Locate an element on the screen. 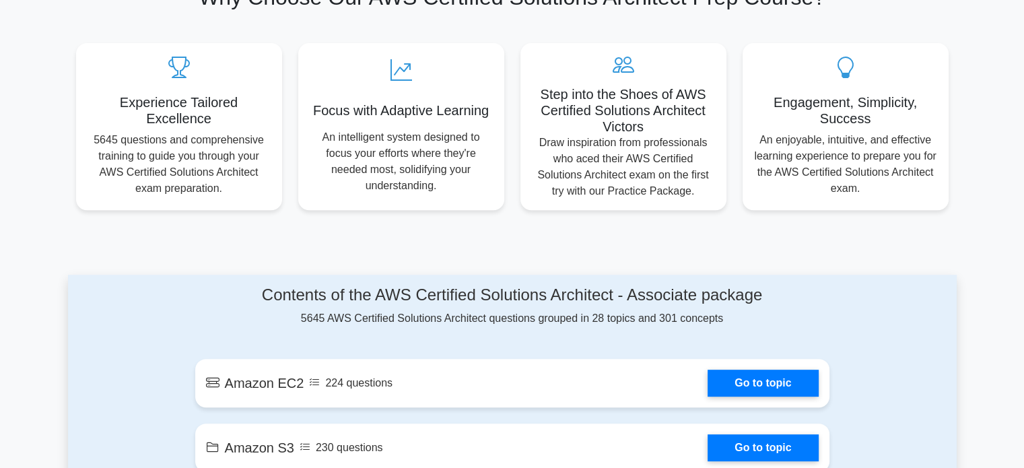  h5: Engagement, Simplicity, Success is located at coordinates (846, 110).